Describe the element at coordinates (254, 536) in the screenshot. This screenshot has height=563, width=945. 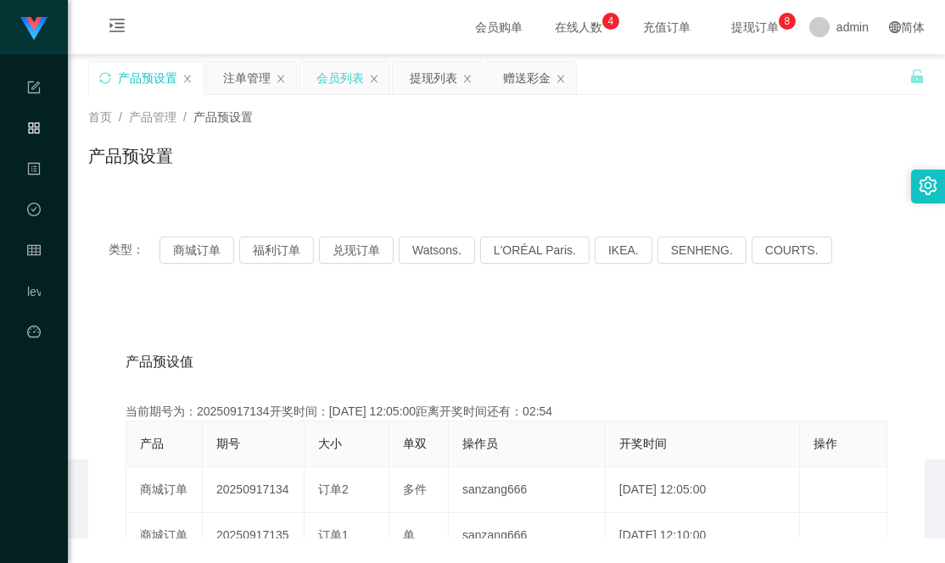
I see `td: 20250917135` at that location.